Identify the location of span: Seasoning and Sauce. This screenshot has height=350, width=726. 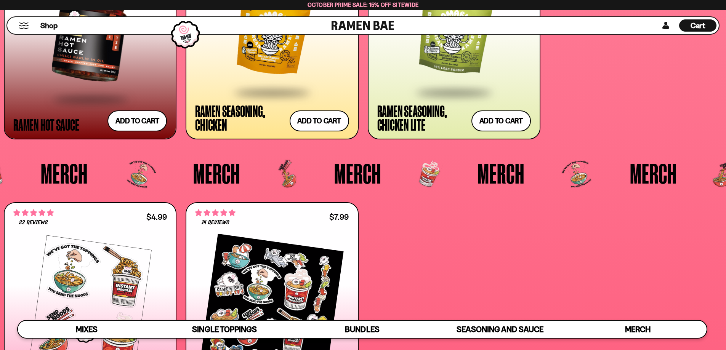
(500, 329).